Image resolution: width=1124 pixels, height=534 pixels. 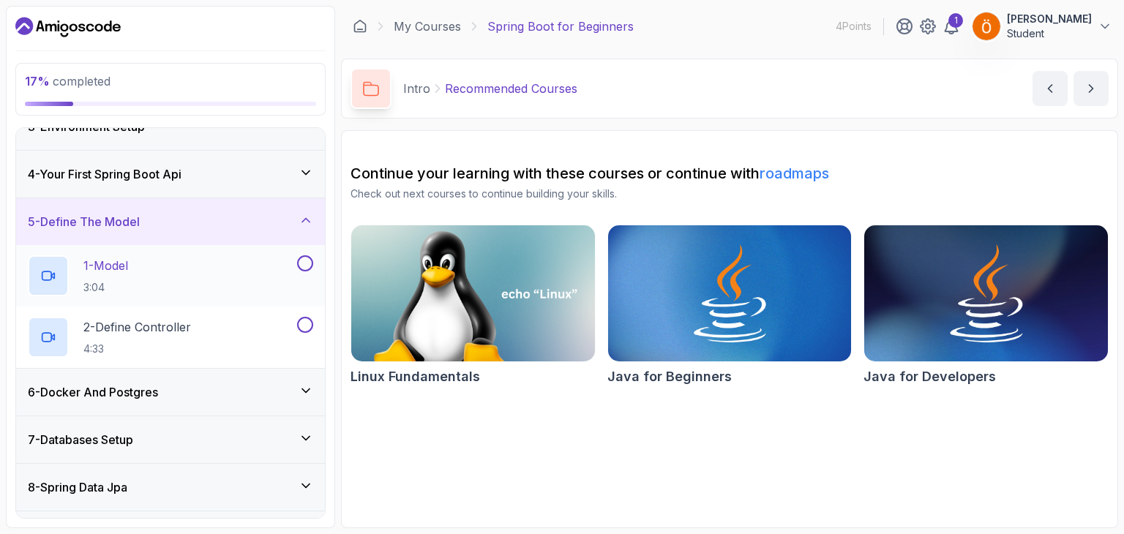 What do you see at coordinates (929, 377) in the screenshot?
I see `h2: Java for Developers` at bounding box center [929, 377].